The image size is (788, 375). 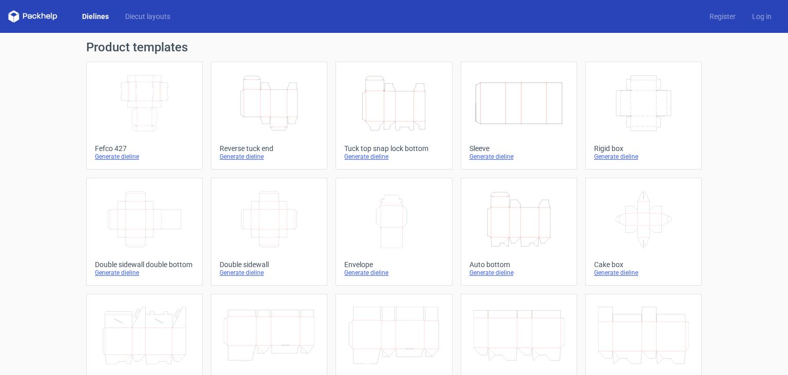 I want to click on a: Register, so click(x=722, y=16).